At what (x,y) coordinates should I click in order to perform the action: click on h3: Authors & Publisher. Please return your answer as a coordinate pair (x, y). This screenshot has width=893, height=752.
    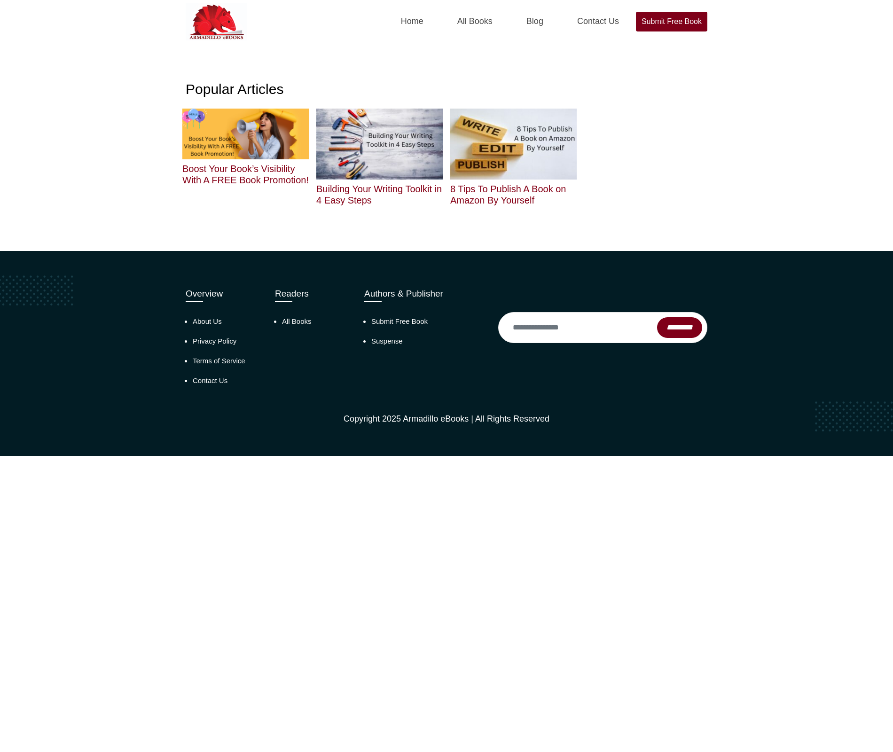
    Looking at the image, I should click on (424, 294).